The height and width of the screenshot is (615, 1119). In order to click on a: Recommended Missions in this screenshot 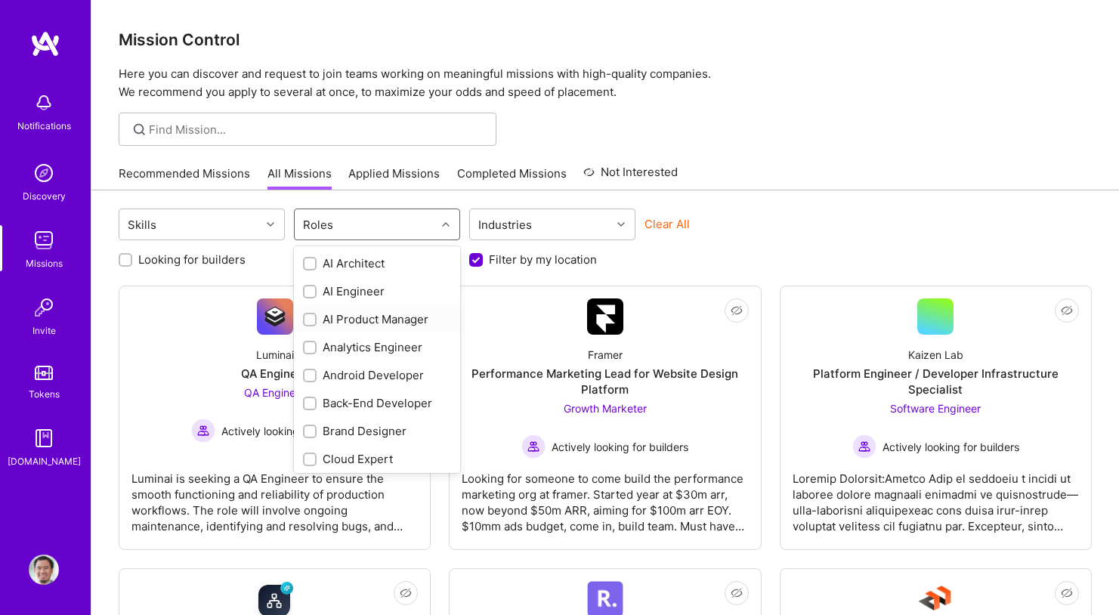, I will do `click(184, 178)`.